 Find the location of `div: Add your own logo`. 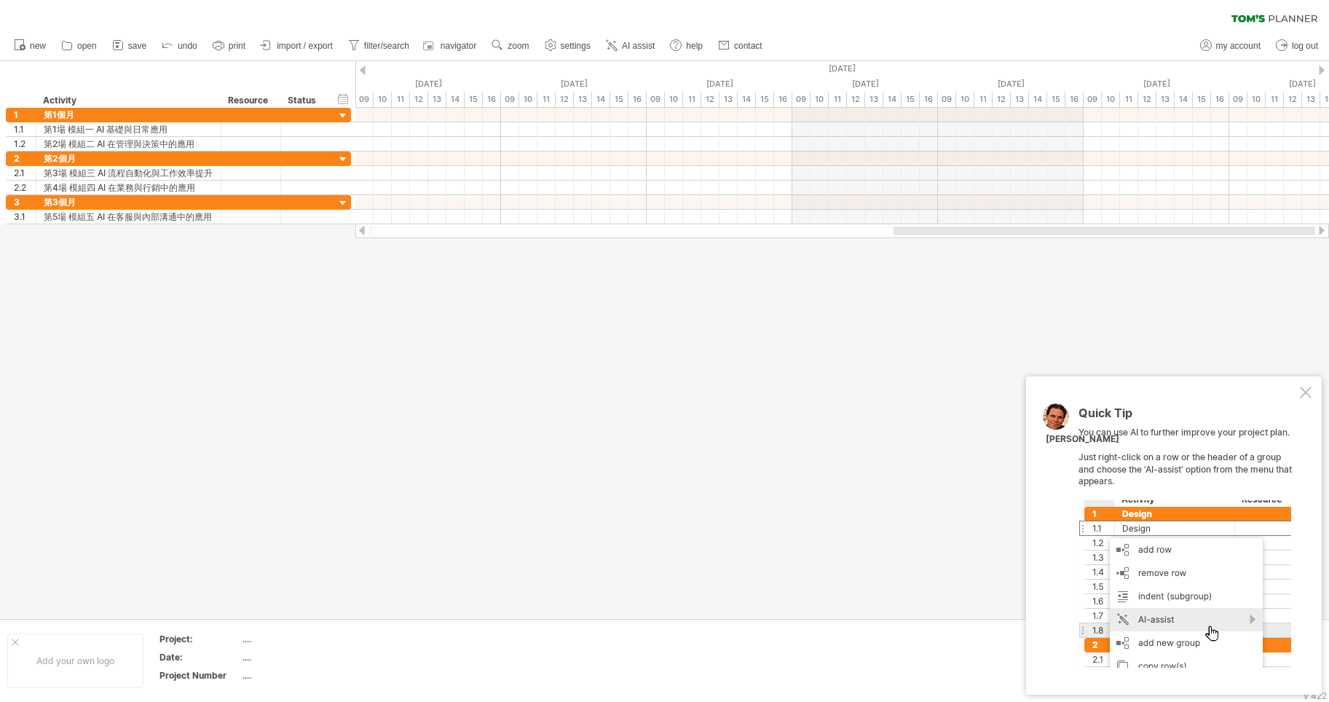

div: Add your own logo is located at coordinates (75, 661).